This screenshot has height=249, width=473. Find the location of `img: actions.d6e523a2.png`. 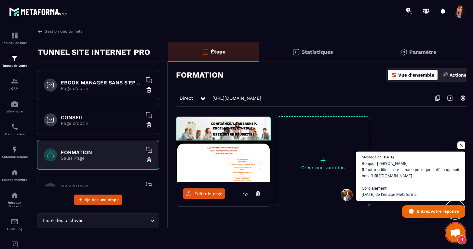

img: actions.d6e523a2.png is located at coordinates (445, 75).